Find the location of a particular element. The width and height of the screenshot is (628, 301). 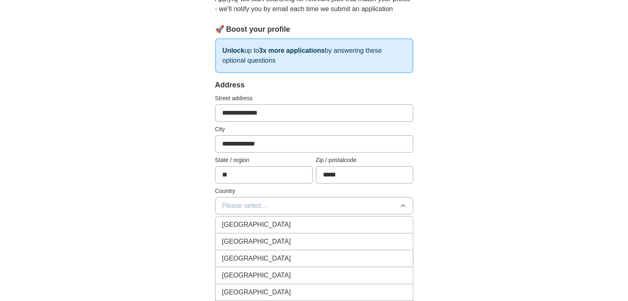

label: Zip / postalcode is located at coordinates (365, 160).